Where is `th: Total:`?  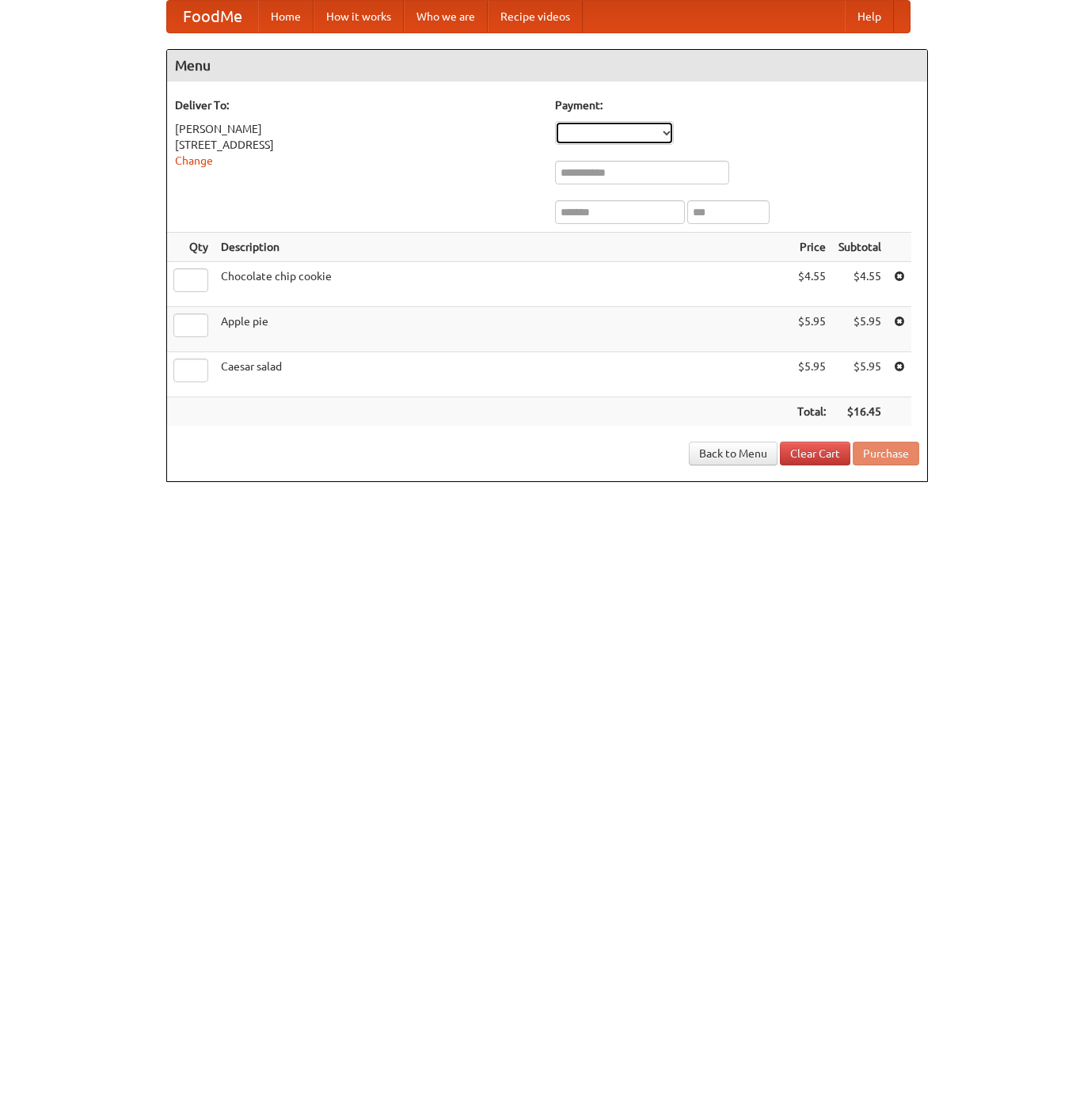 th: Total: is located at coordinates (811, 412).